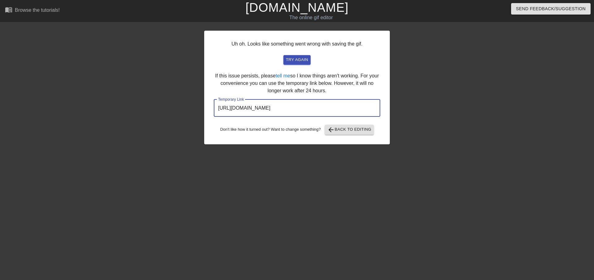  Describe the element at coordinates (32, 11) in the screenshot. I see `a: Browse the tutorials!` at that location.